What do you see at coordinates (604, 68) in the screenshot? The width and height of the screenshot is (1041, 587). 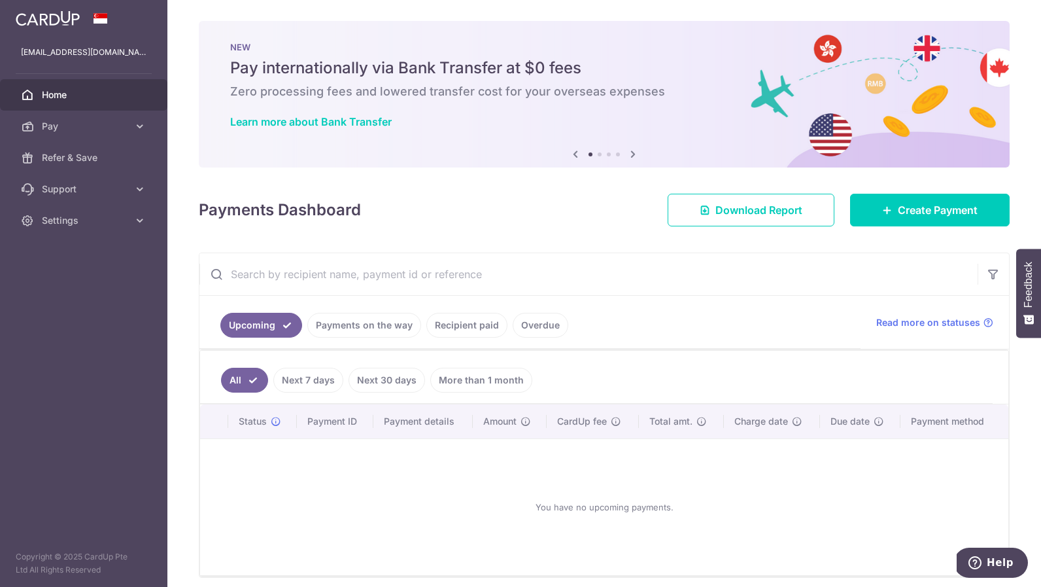 I see `h5: Pay internationally via Bank Transfer at $0 fees` at bounding box center [604, 68].